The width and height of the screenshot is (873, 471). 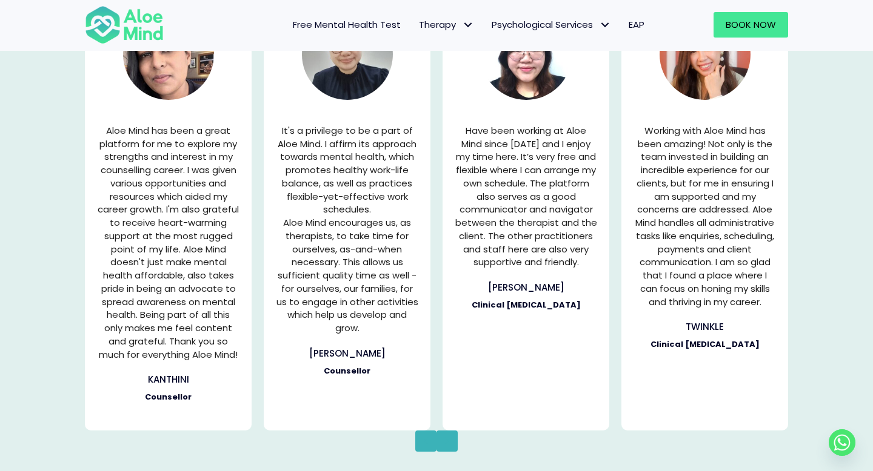 I want to click on span: Psychological Services, so click(x=551, y=24).